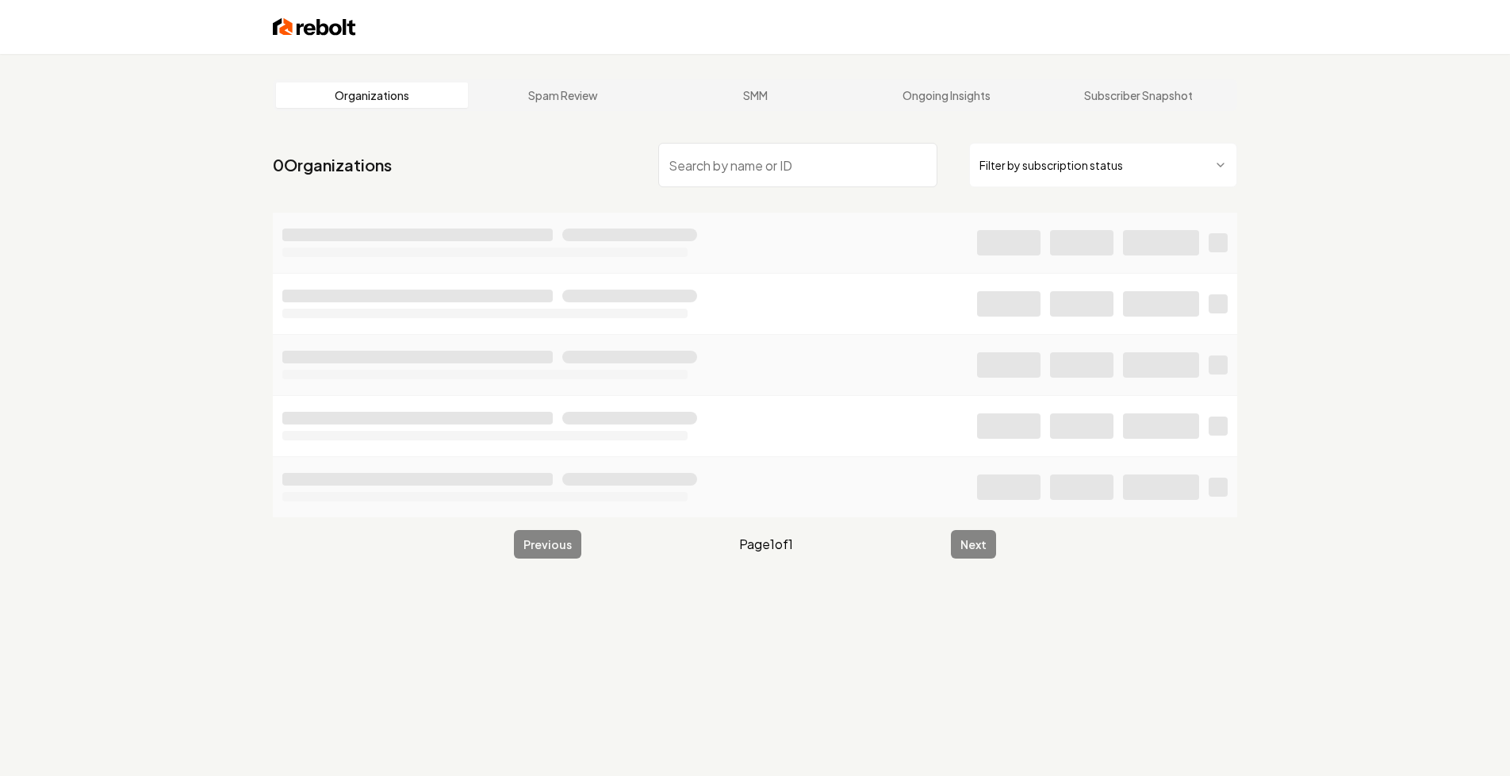  What do you see at coordinates (766, 544) in the screenshot?
I see `span: Page 1 of 1` at bounding box center [766, 544].